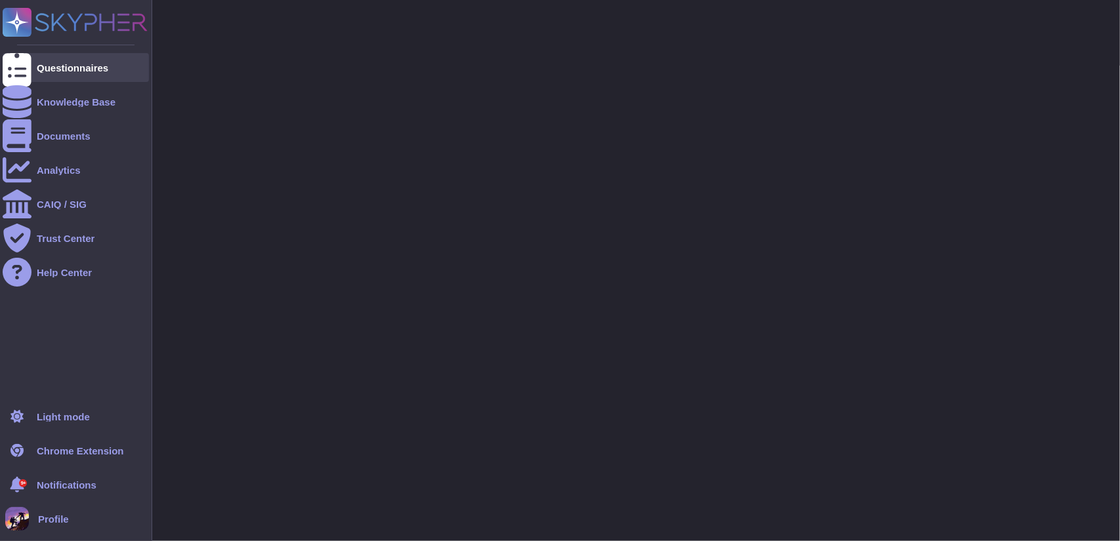 This screenshot has width=1120, height=541. Describe the element at coordinates (72, 68) in the screenshot. I see `div: Questionnaires` at that location.